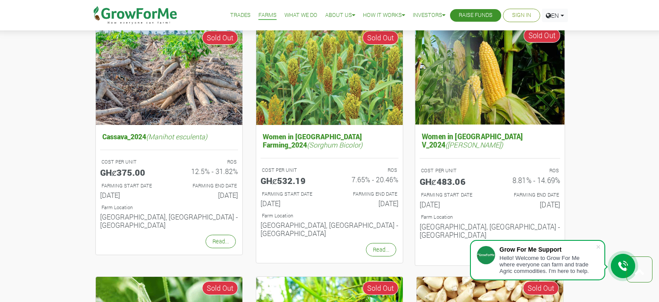  Describe the element at coordinates (207, 171) in the screenshot. I see `h6: 12.5% - 31.82%` at that location.